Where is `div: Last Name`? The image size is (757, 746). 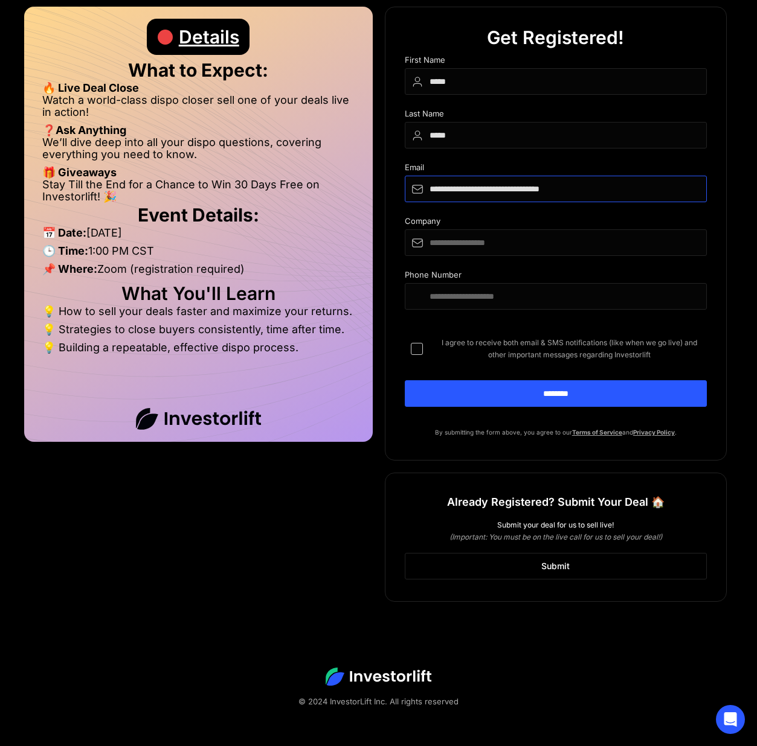 div: Last Name is located at coordinates (556, 115).